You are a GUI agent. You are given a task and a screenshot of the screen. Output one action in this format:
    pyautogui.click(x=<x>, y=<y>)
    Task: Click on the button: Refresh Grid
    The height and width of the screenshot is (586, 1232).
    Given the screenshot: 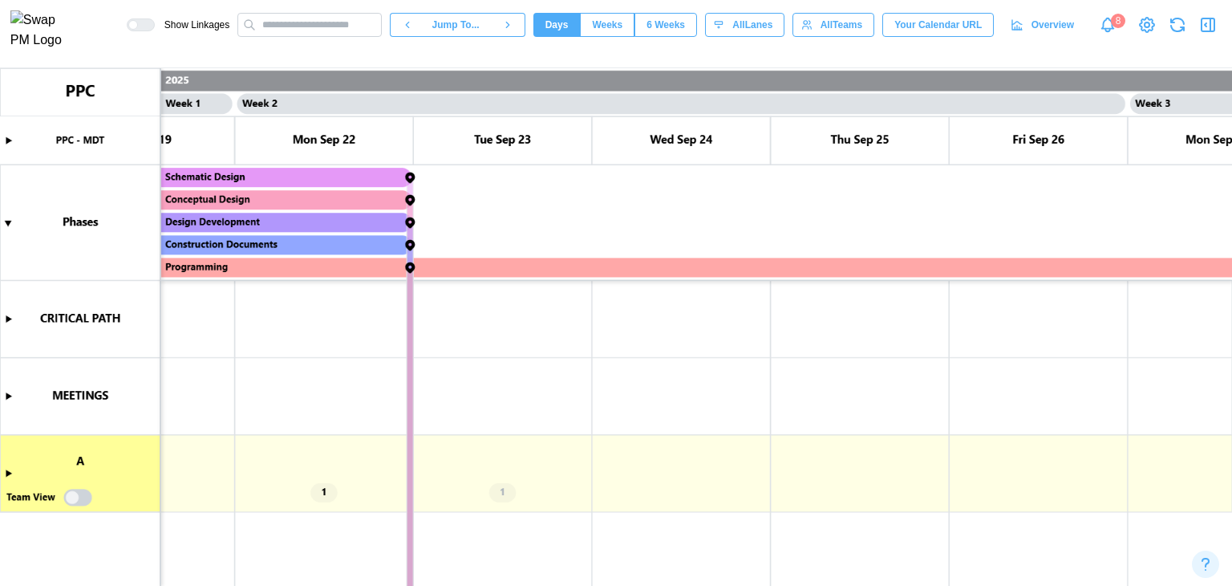 What is the action you would take?
    pyautogui.click(x=1178, y=25)
    